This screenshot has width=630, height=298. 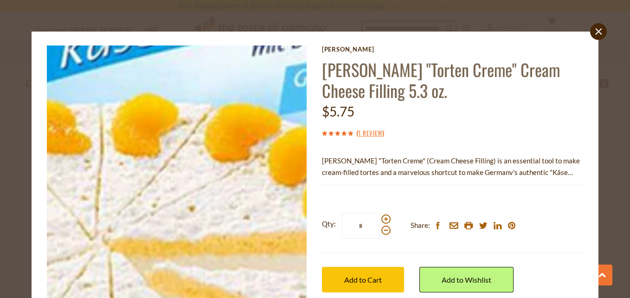 I want to click on button: Add to Cart, so click(x=363, y=279).